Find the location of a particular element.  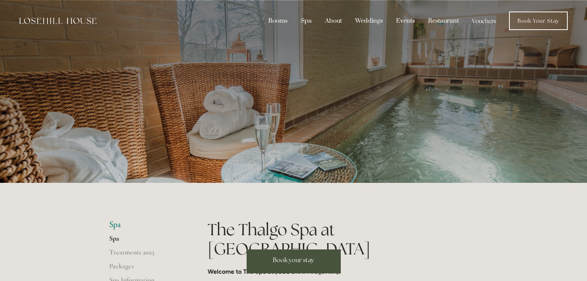

div: About is located at coordinates (333, 21).